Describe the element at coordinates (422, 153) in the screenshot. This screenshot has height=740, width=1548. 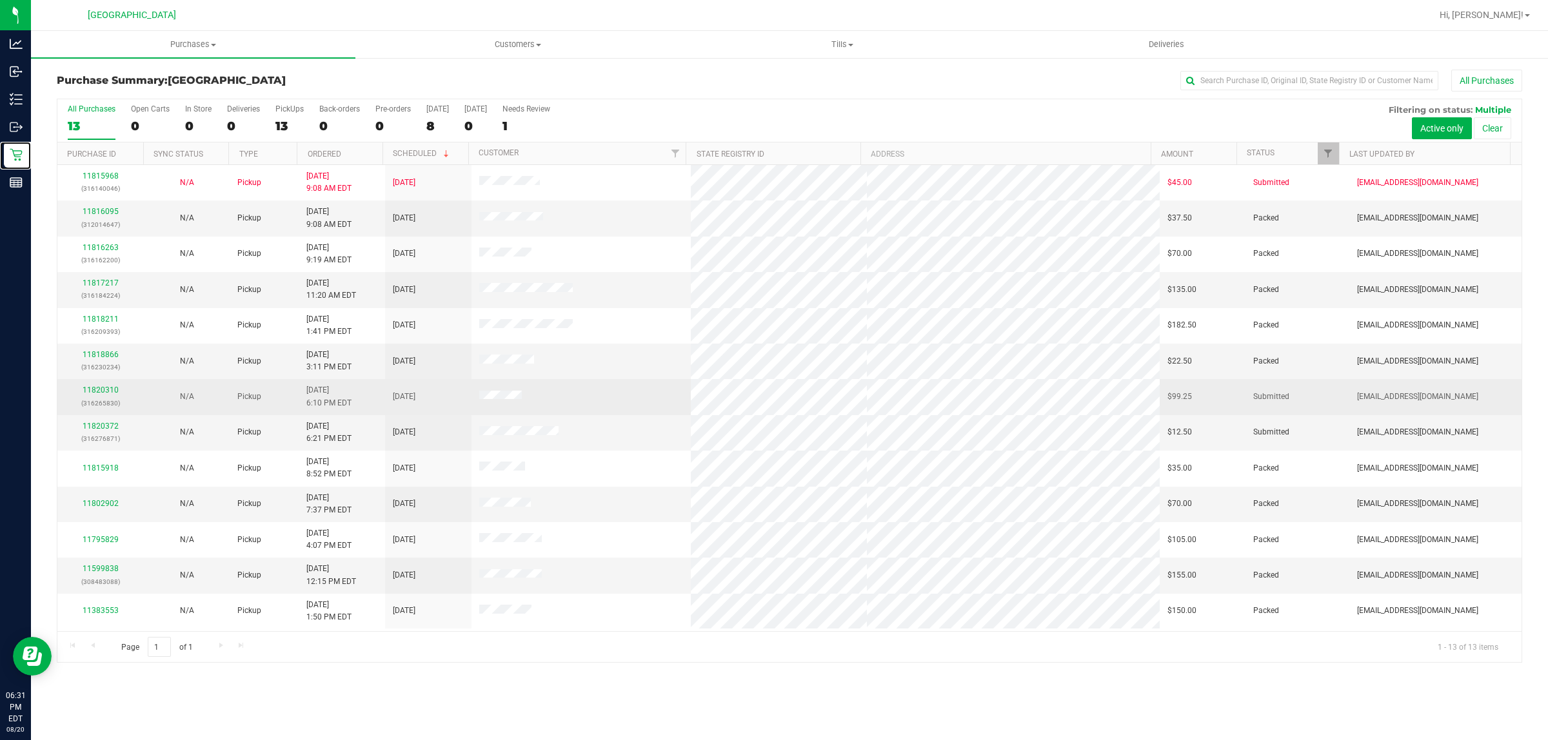
I see `a: Scheduled` at that location.